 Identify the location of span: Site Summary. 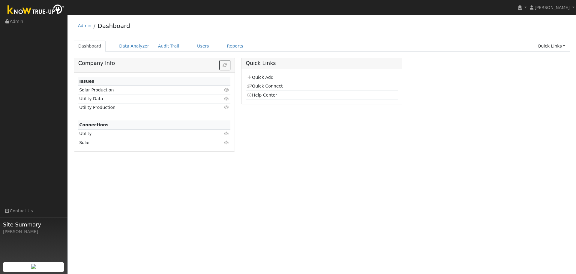
(34, 224).